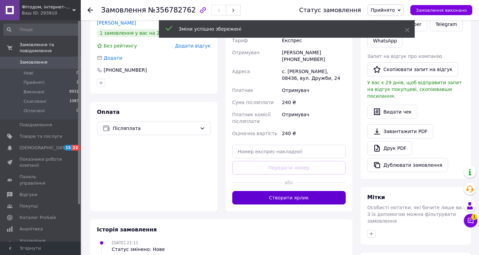 Image resolution: width=479 pixels, height=255 pixels. Describe the element at coordinates (253, 102) in the screenshot. I see `span: Сума післяплати` at that location.